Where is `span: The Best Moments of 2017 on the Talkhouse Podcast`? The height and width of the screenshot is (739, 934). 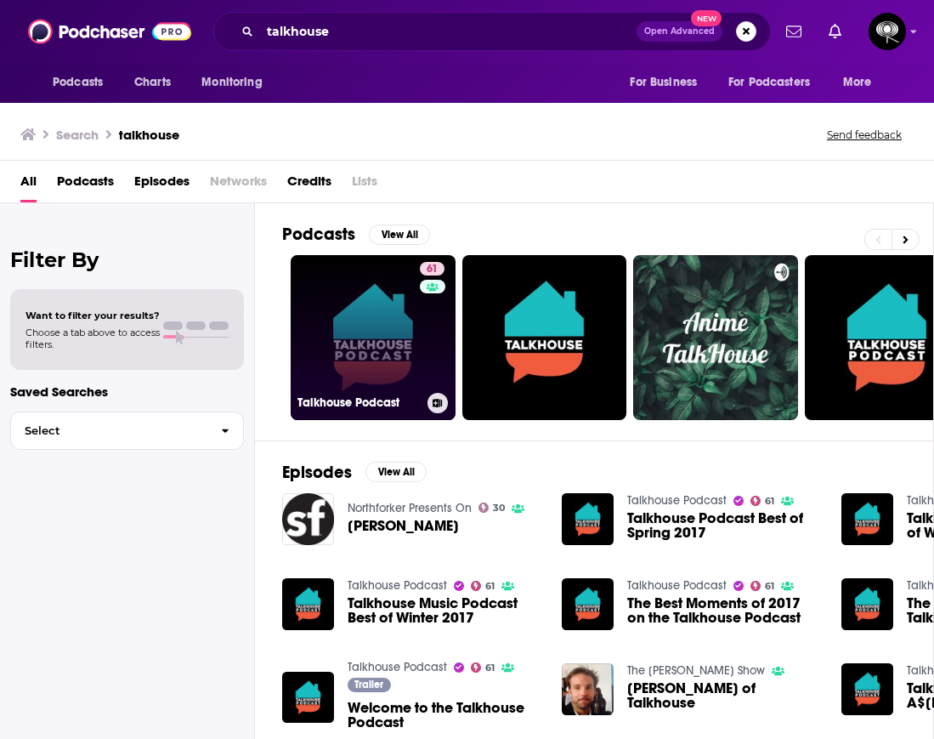 span: The Best Moments of 2017 on the Talkhouse Podcast is located at coordinates (724, 610).